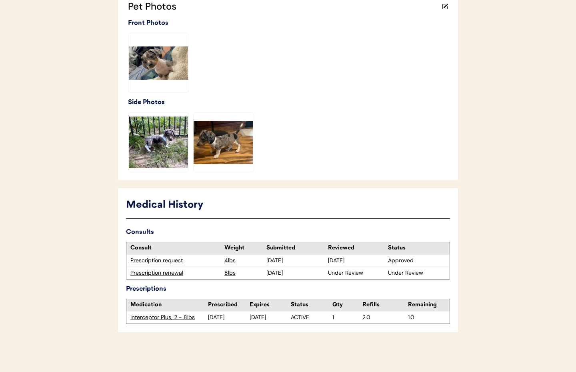 Image resolution: width=576 pixels, height=372 pixels. Describe the element at coordinates (357, 248) in the screenshot. I see `div: Reviewed` at that location.